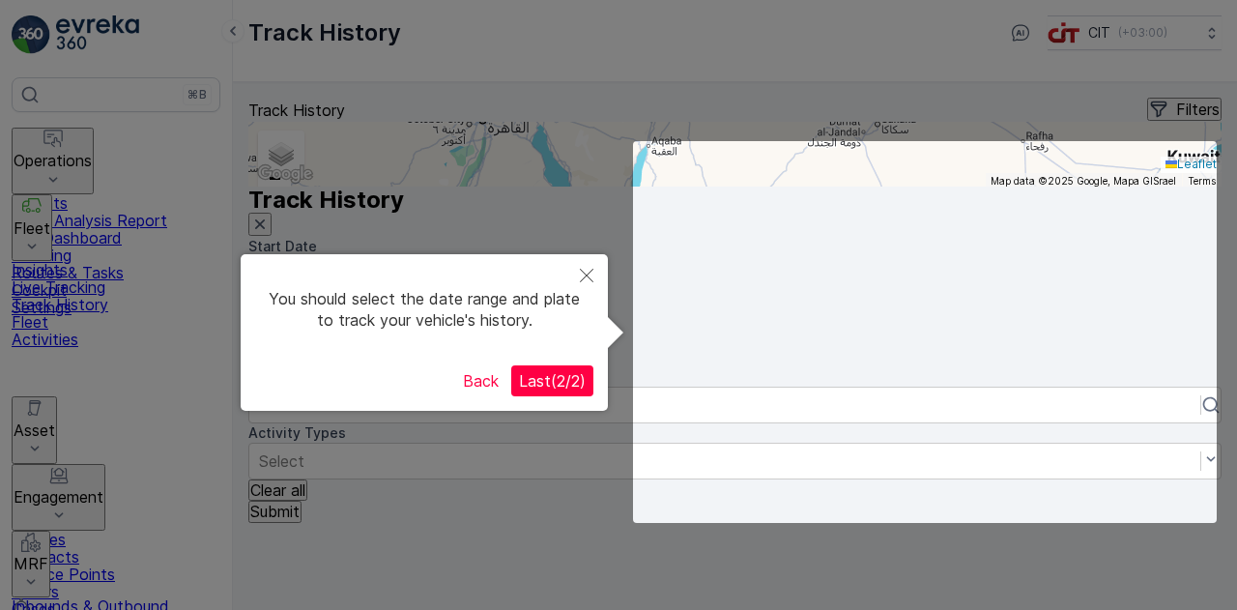  What do you see at coordinates (552, 381) in the screenshot?
I see `button: Last` at bounding box center [552, 381].